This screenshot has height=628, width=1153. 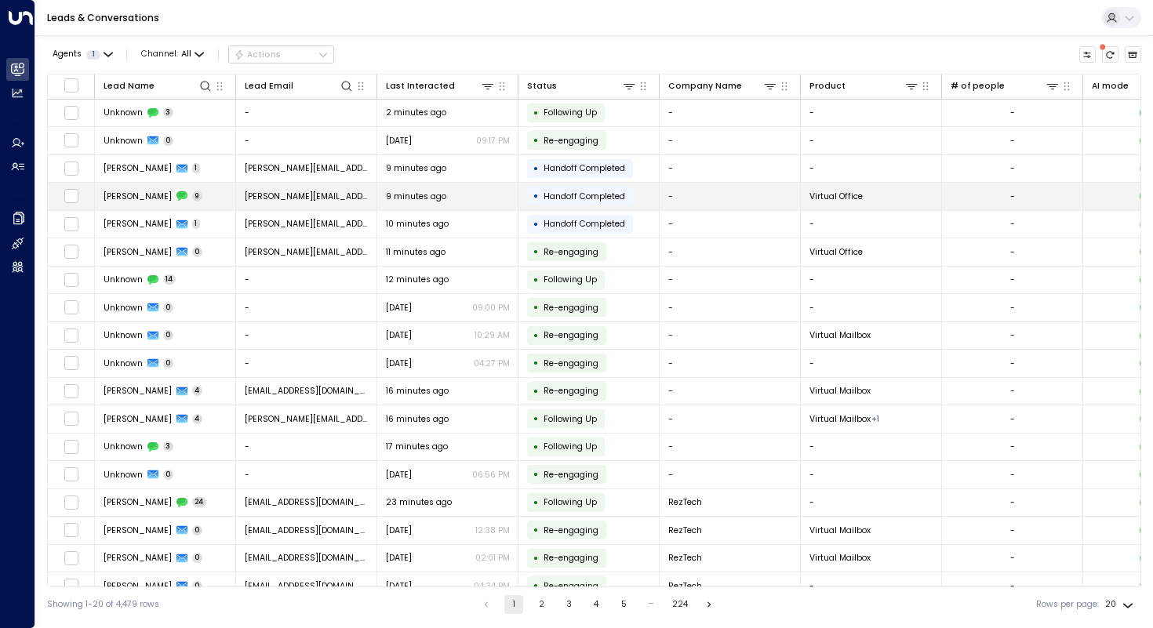 I want to click on button: Channel:All, so click(x=173, y=54).